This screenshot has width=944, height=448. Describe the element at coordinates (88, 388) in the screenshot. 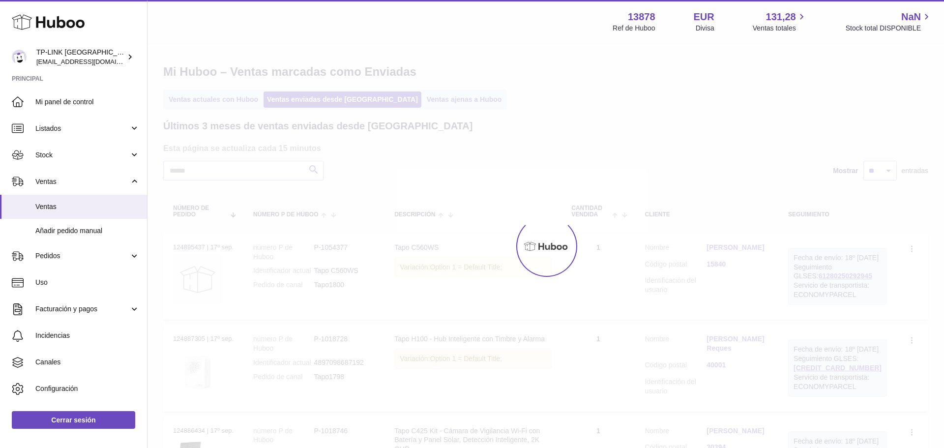

I see `span: Configuración` at that location.